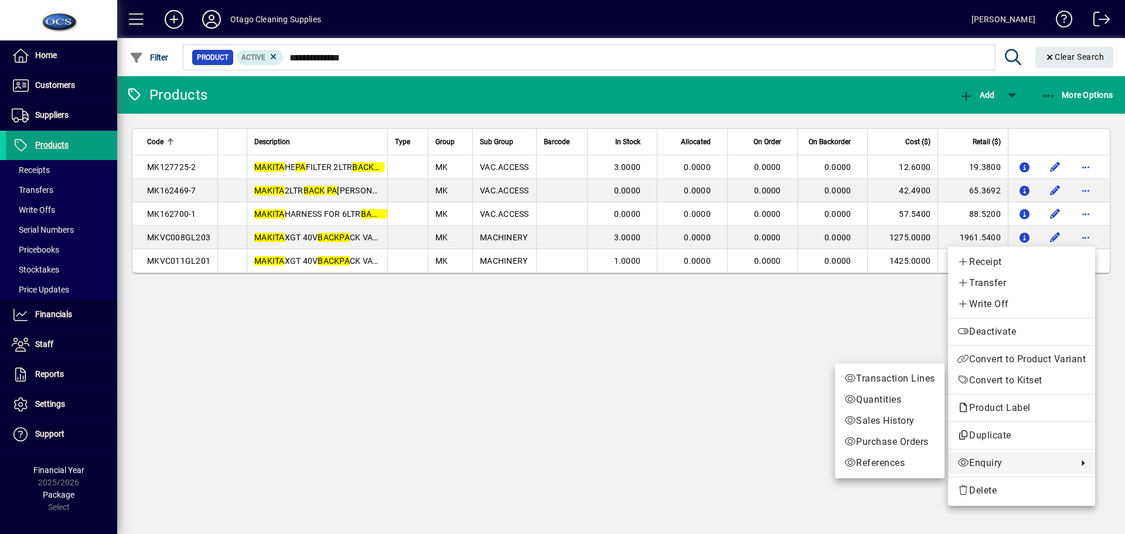 The height and width of the screenshot is (534, 1125). Describe the element at coordinates (996, 407) in the screenshot. I see `span: Product Label` at that location.